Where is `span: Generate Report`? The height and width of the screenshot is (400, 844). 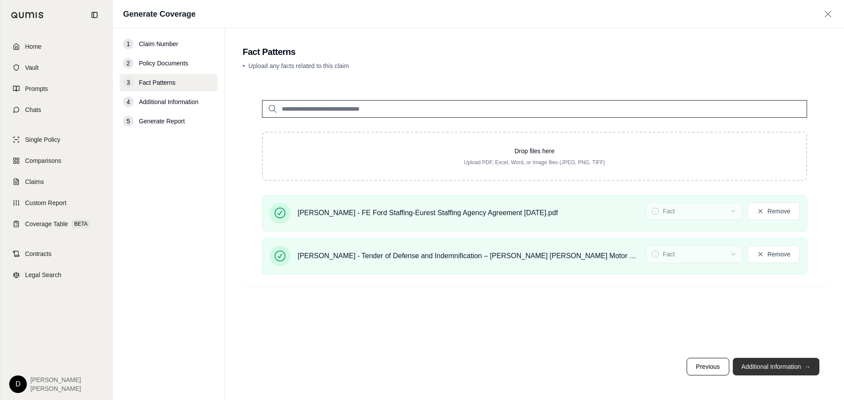 span: Generate Report is located at coordinates (162, 121).